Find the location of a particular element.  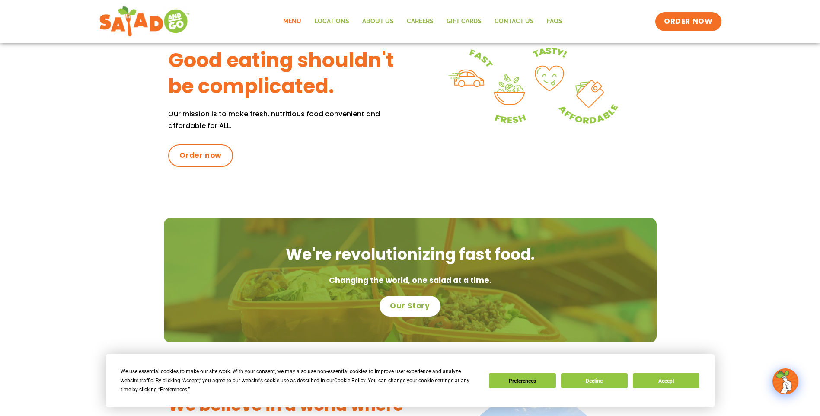

a: ORDER NOW is located at coordinates (688, 22).